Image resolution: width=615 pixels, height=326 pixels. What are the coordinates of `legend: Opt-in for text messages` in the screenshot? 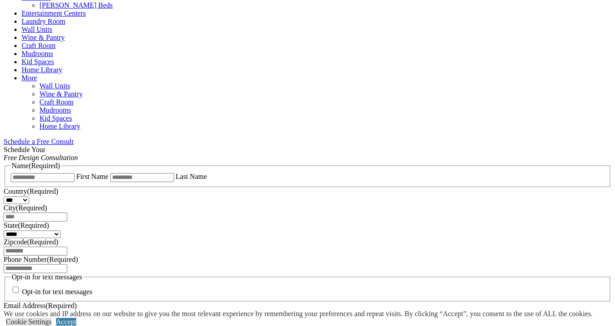 It's located at (47, 277).